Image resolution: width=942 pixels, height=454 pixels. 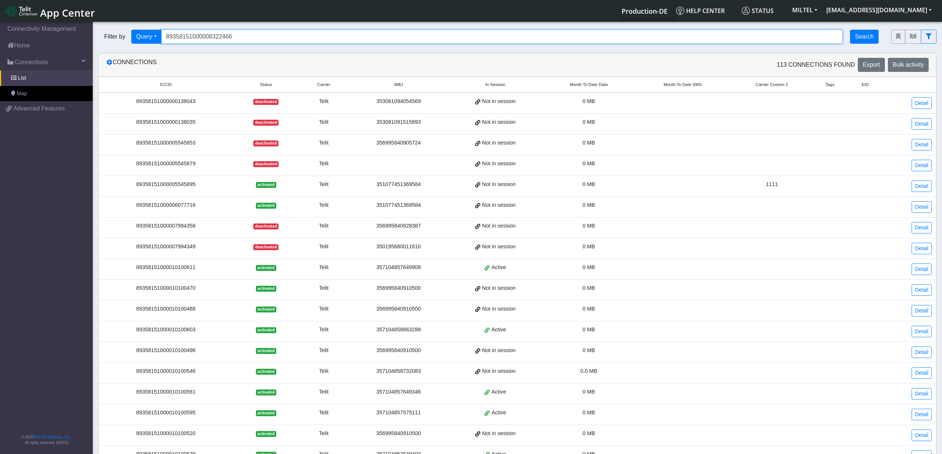 What do you see at coordinates (908, 65) in the screenshot?
I see `button: Bulk activity` at bounding box center [908, 65].